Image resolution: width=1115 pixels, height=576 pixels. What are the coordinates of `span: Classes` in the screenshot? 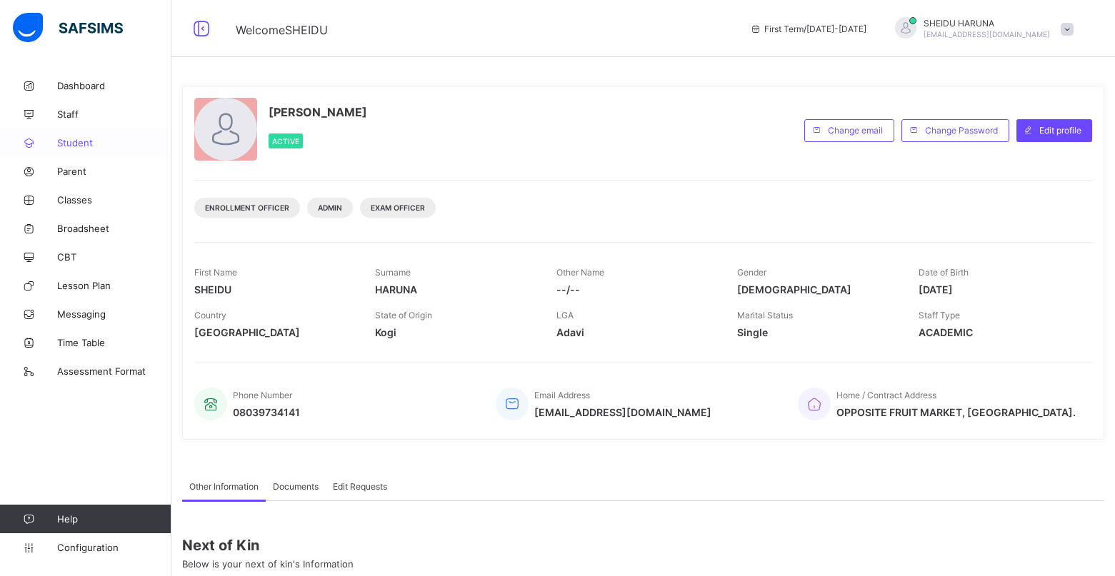 It's located at (114, 200).